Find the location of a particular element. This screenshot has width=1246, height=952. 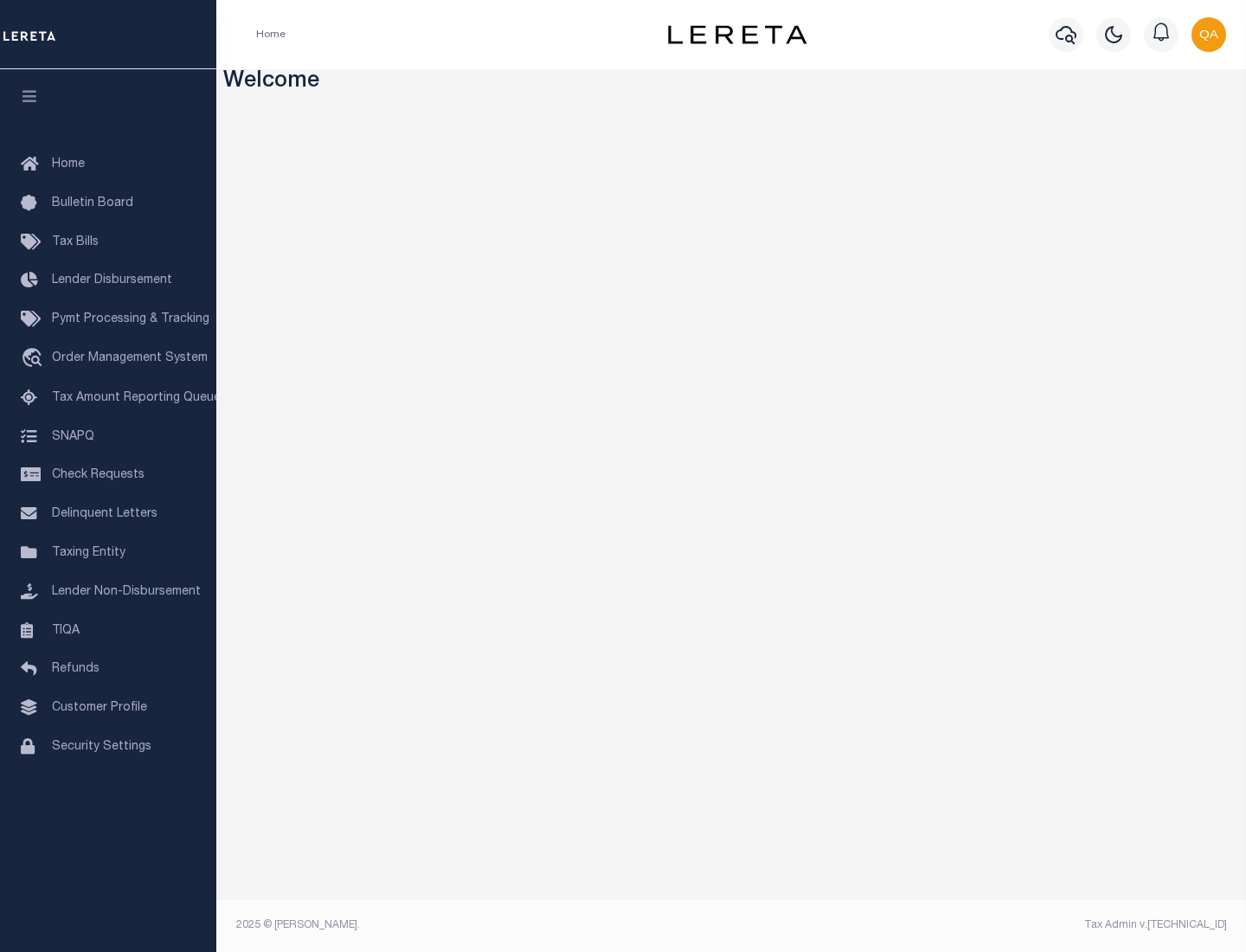

span: Pymt Processing & Tracking is located at coordinates (131, 320).